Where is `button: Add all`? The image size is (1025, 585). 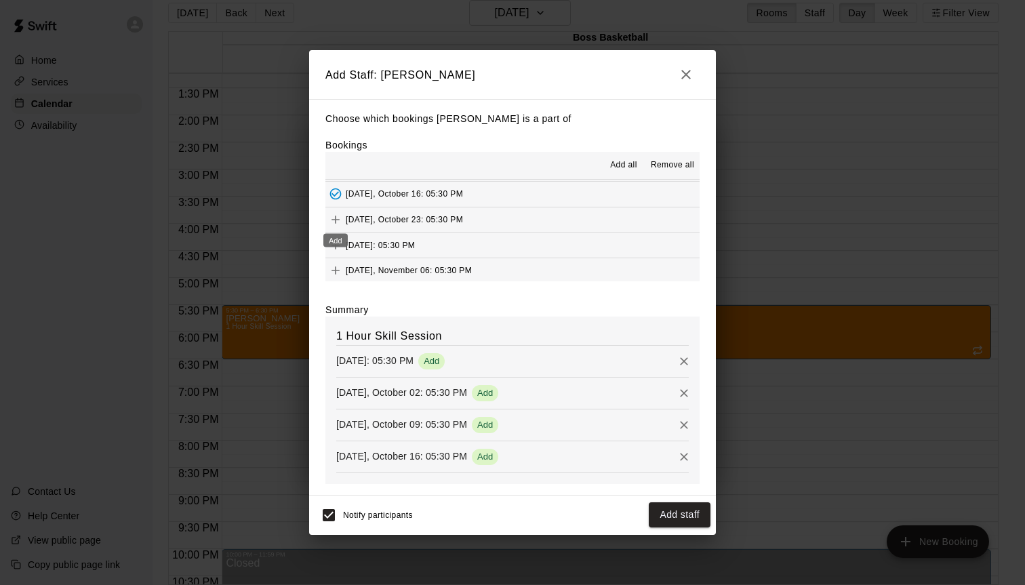 button: Add all is located at coordinates (624, 165).